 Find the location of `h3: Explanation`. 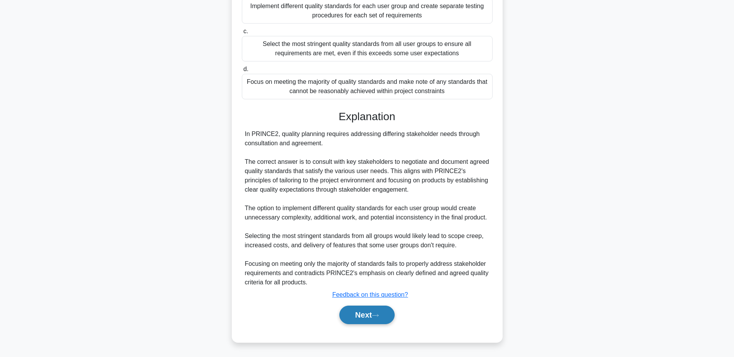

h3: Explanation is located at coordinates (367, 117).